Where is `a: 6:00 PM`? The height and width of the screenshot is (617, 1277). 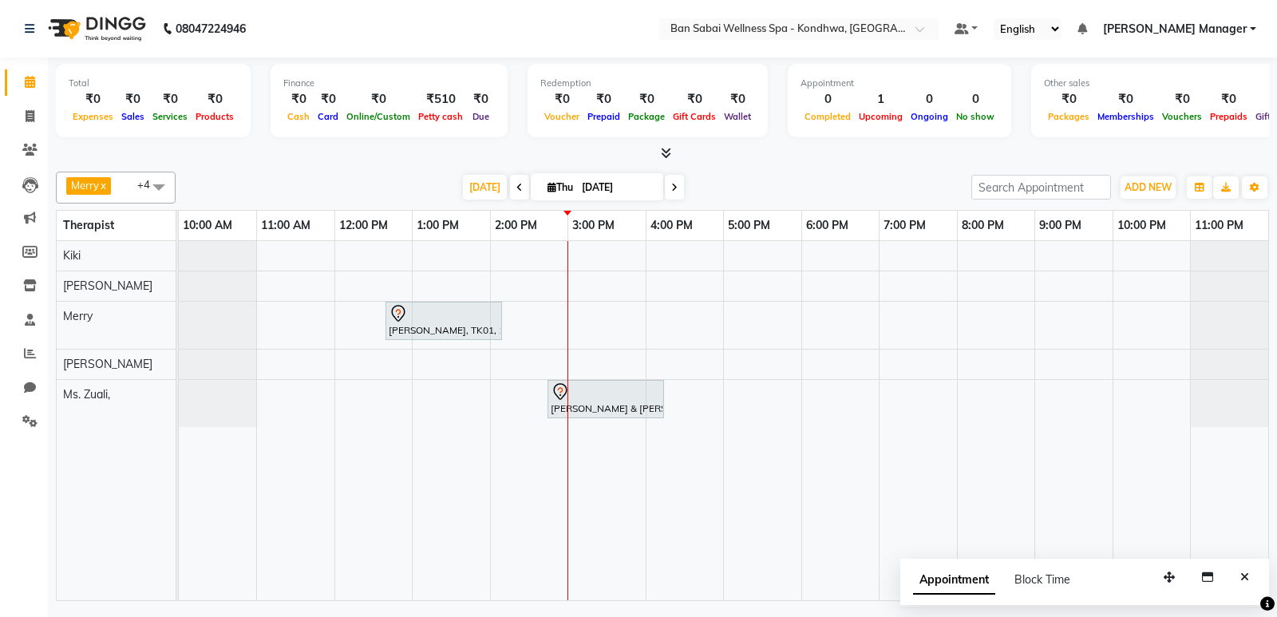 a: 6:00 PM is located at coordinates (827, 225).